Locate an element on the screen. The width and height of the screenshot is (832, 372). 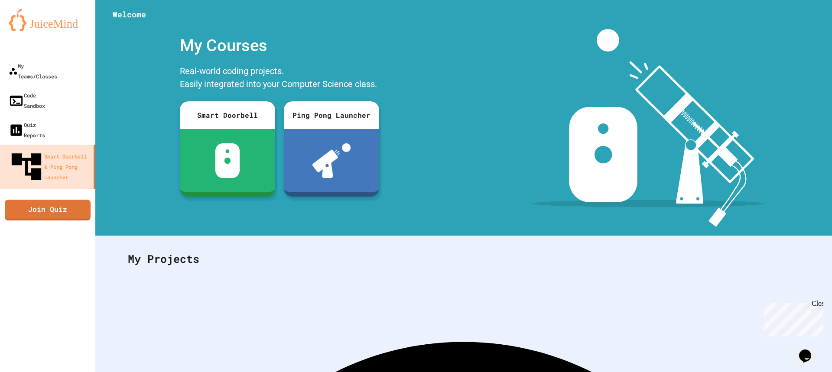
img: sdb-white.svg is located at coordinates (227, 161).